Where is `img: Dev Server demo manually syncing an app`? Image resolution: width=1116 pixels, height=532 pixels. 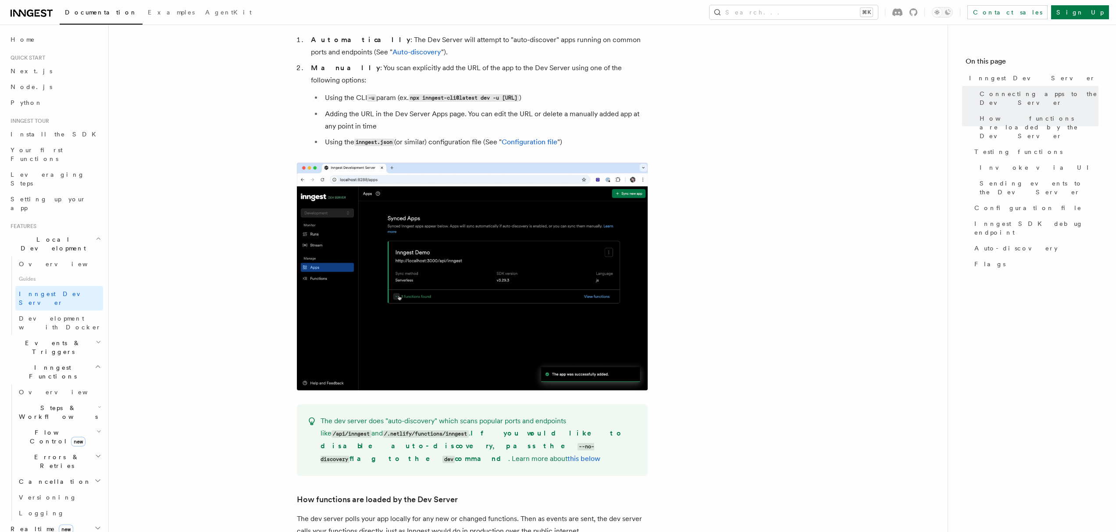
img: Dev Server demo manually syncing an app is located at coordinates (472, 277).